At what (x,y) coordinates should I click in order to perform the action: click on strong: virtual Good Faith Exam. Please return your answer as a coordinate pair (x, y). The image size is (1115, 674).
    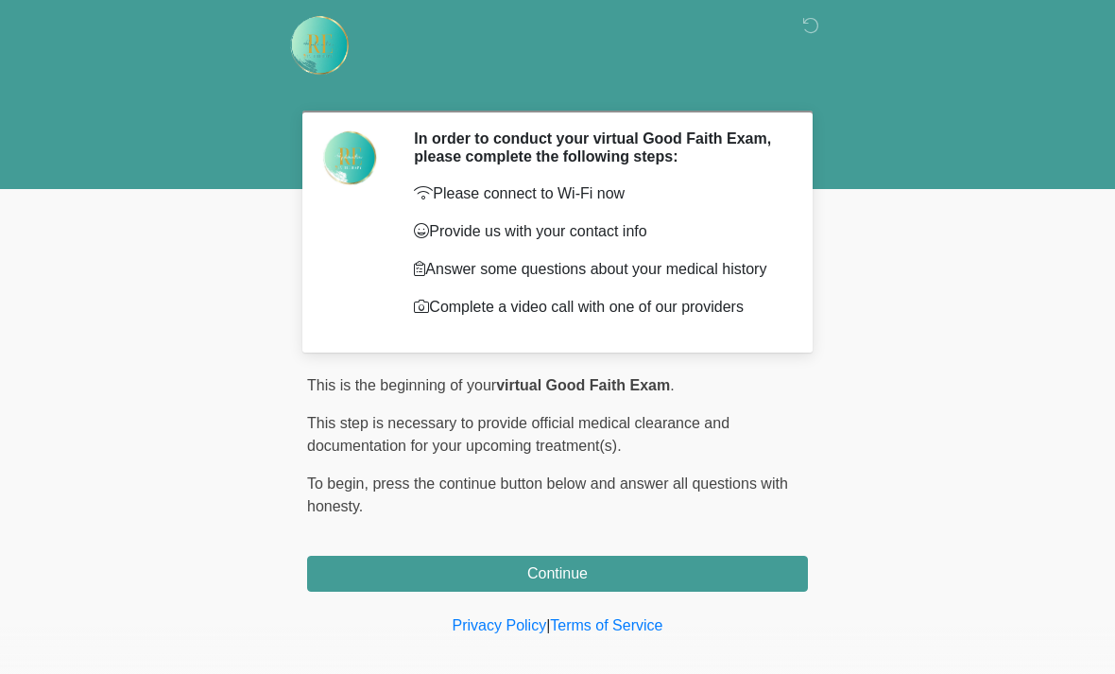
    Looking at the image, I should click on (583, 385).